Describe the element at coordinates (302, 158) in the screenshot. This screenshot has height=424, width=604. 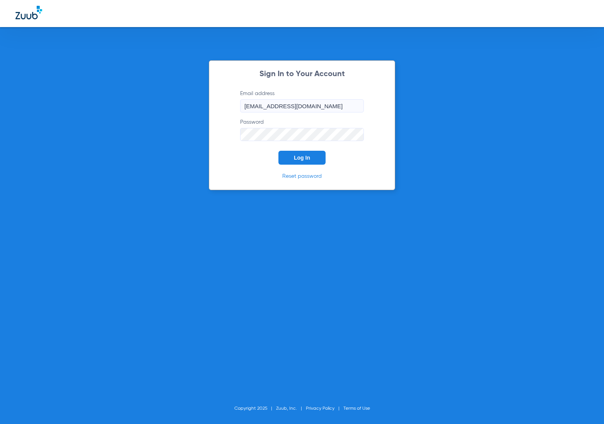
I see `span: Log In` at that location.